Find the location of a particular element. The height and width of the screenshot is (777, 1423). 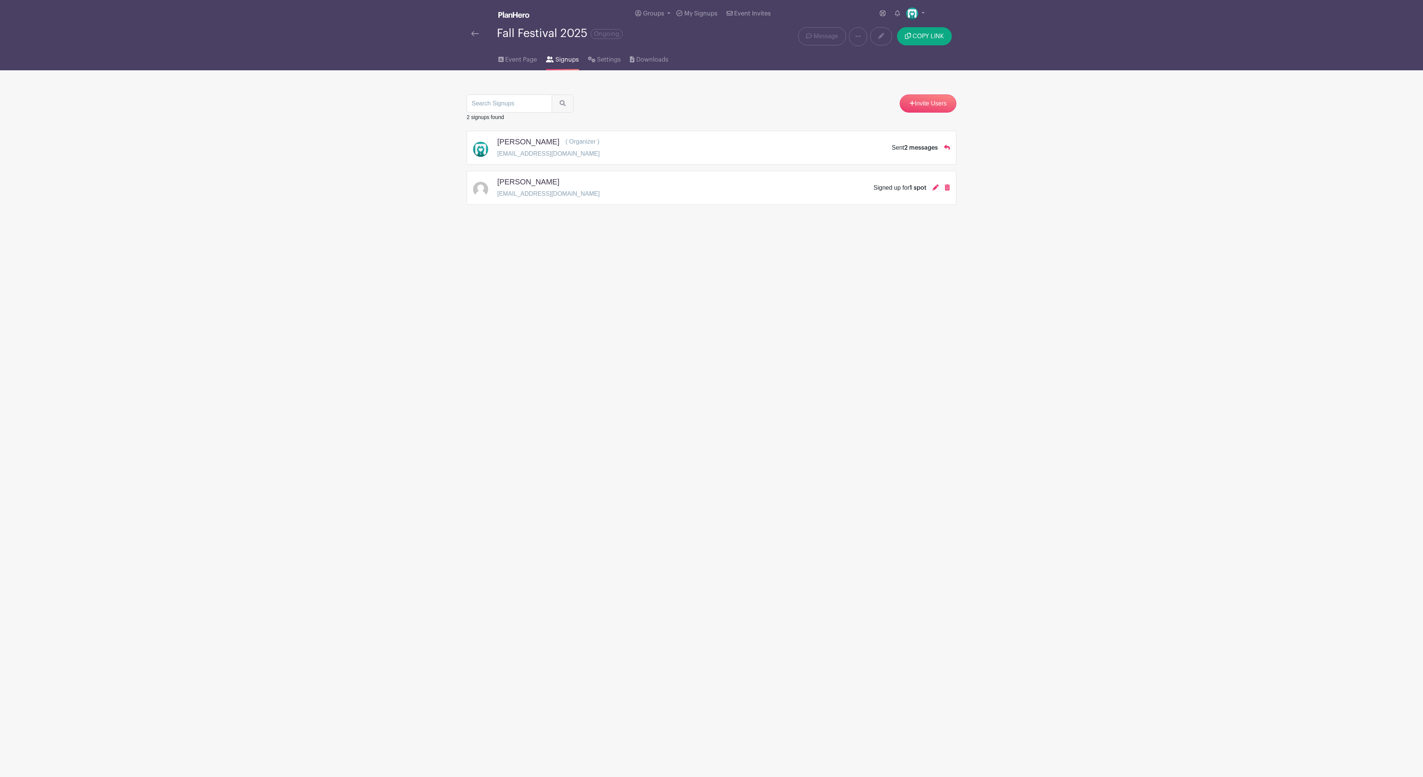

img: default-ce2991bfa6775e67f084385cd625a349d9dcbb7a52a09fb2fda1e96e2d18dcdb.png is located at coordinates (480, 189).